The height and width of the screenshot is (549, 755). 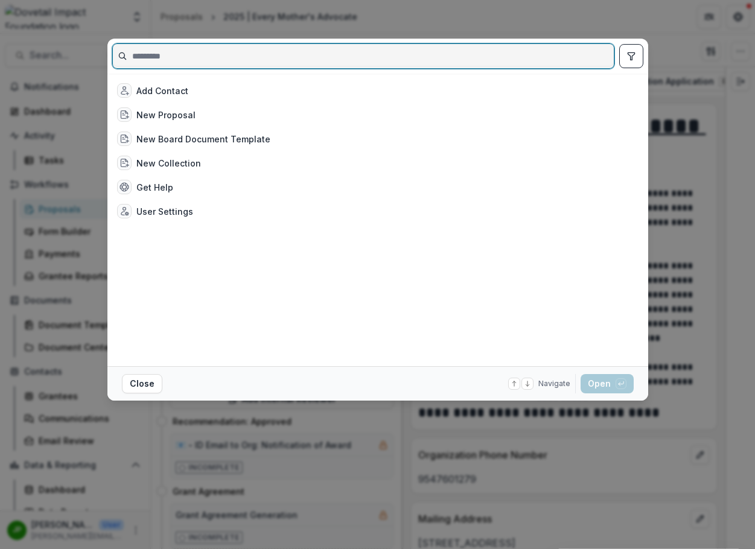 I want to click on div: Get Help, so click(x=155, y=187).